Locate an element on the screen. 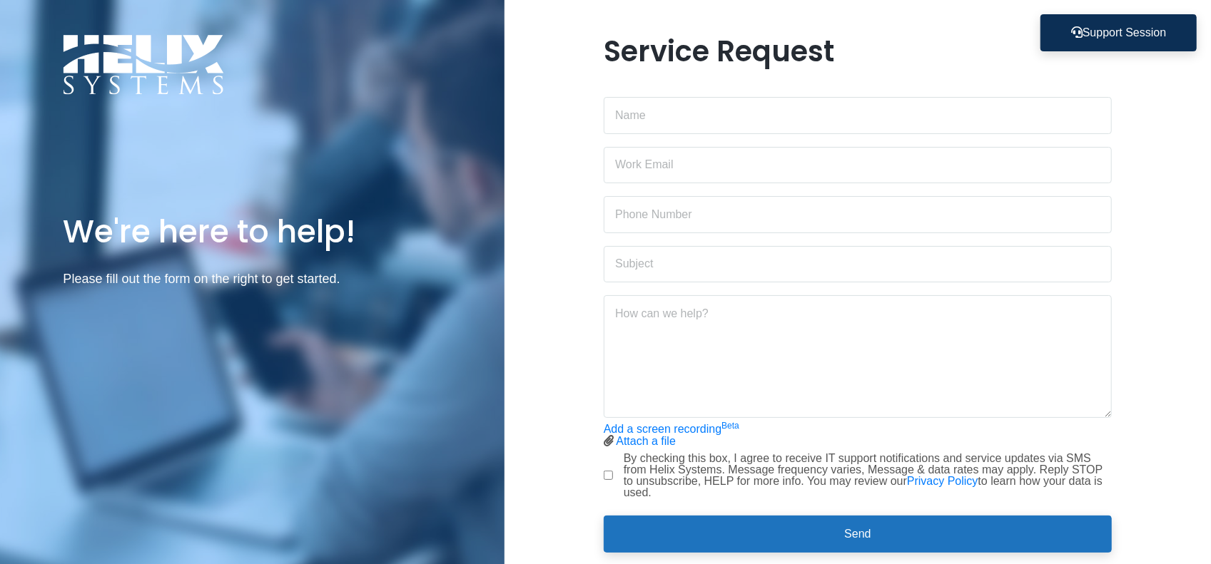 Image resolution: width=1211 pixels, height=564 pixels. a: Attach a file is located at coordinates (646, 441).